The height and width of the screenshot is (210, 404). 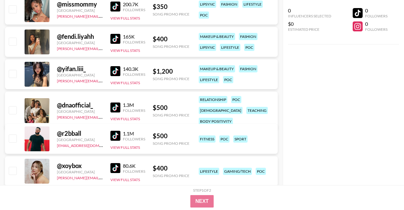 What do you see at coordinates (80, 69) in the screenshot?
I see `div: @ yifan.liii_` at bounding box center [80, 69].